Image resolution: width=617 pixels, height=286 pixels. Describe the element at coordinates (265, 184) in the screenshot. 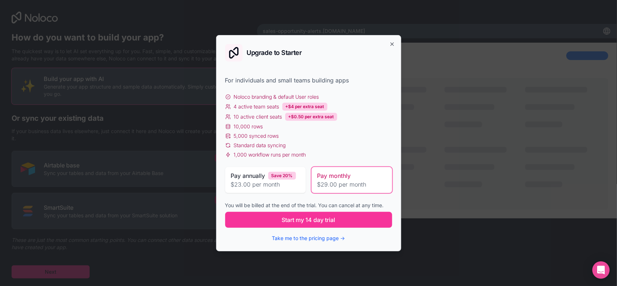

I see `span: $23.00 per month` at that location.